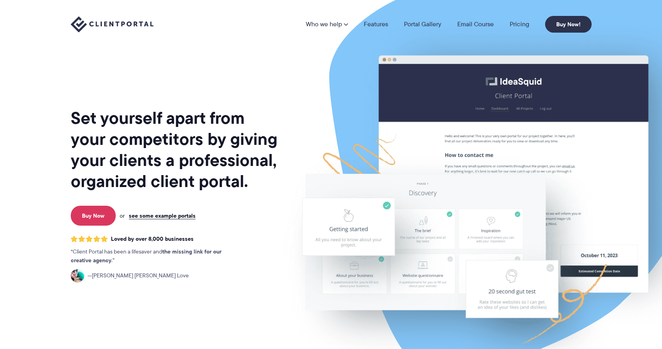  I want to click on p: Client Portal has been a lifesaver and ., so click(154, 256).